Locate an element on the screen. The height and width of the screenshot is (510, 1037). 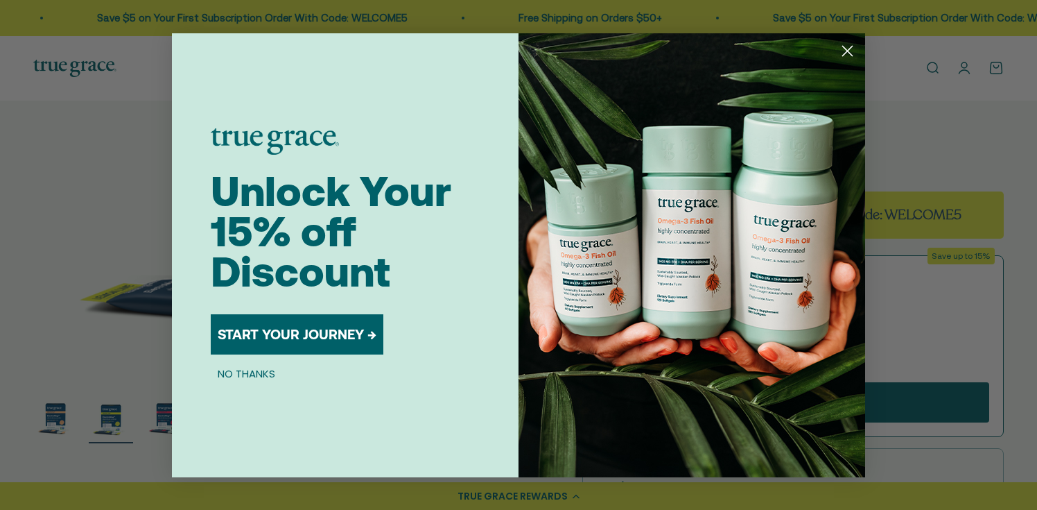
button: START YOUR JOURNEY → is located at coordinates (297, 334).